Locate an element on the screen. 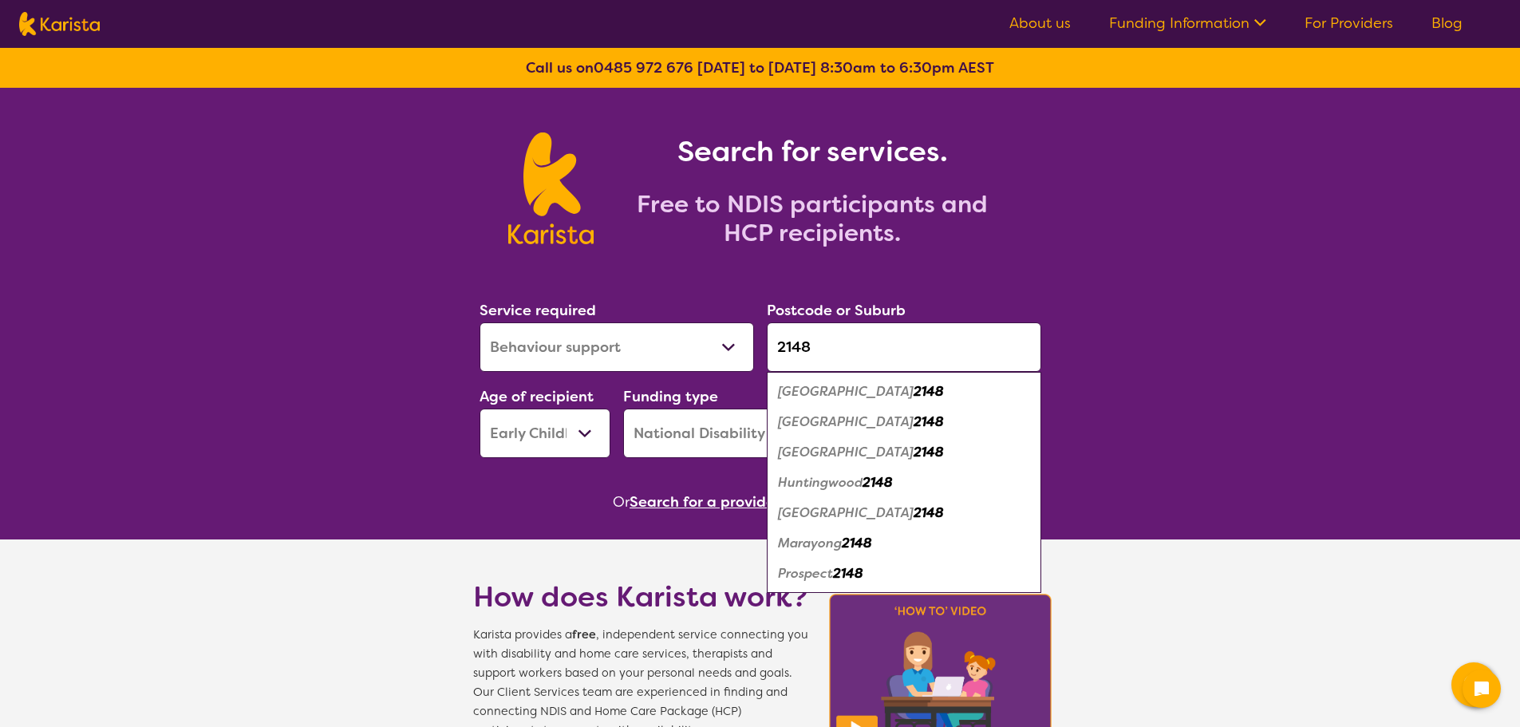 This screenshot has height=727, width=1520. div: Kings Park 2148 is located at coordinates (904, 513).